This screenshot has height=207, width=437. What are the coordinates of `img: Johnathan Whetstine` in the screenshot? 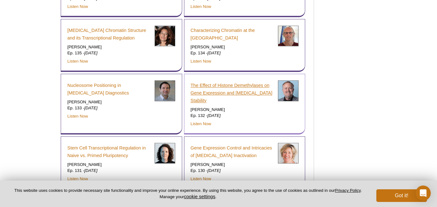 It's located at (288, 90).